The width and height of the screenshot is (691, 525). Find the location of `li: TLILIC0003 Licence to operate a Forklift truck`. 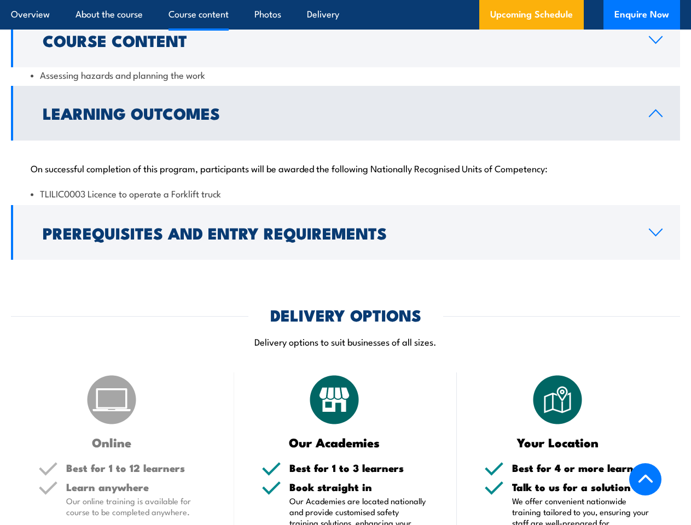

li: TLILIC0003 Licence to operate a Forklift truck is located at coordinates (345, 193).